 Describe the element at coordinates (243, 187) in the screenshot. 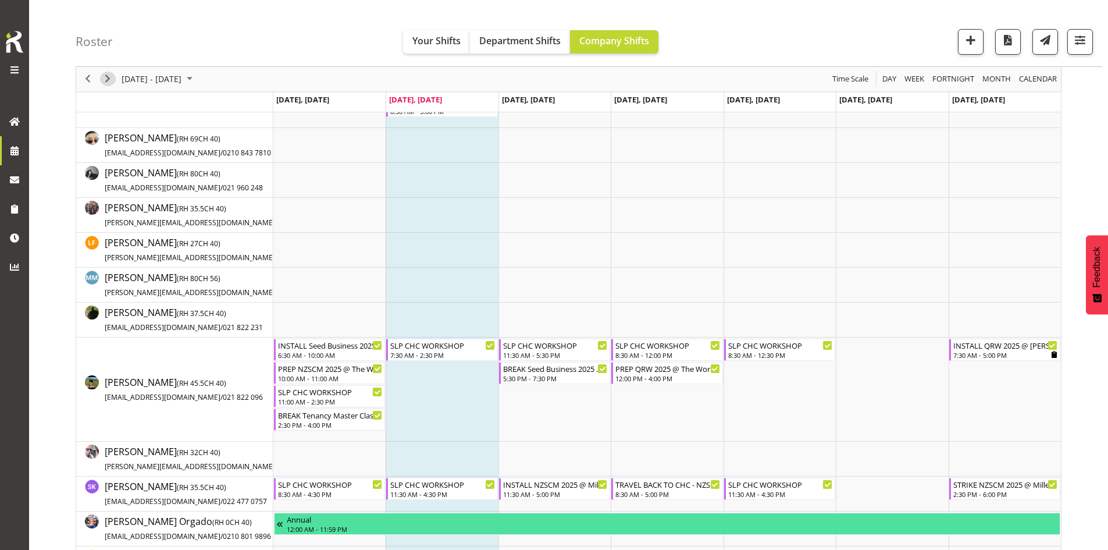

I see `span: 021 960 248` at that location.